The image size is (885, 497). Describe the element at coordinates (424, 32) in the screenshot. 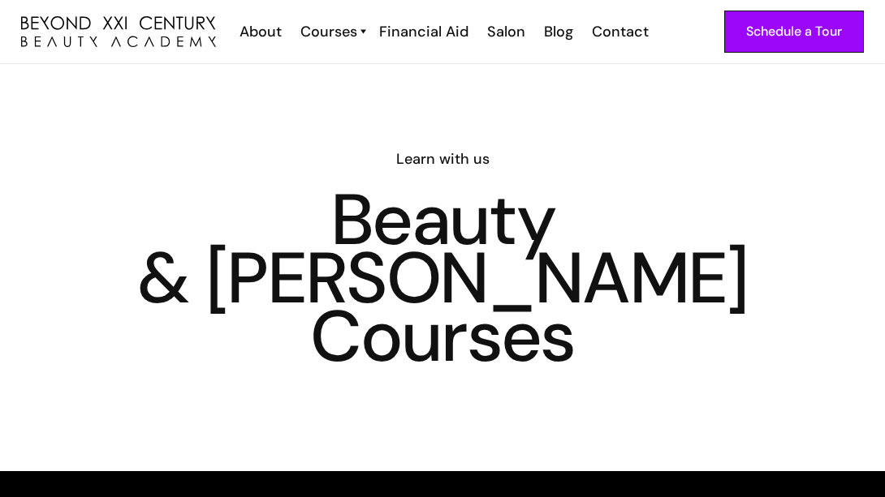

I see `div: Financial Aid` at that location.